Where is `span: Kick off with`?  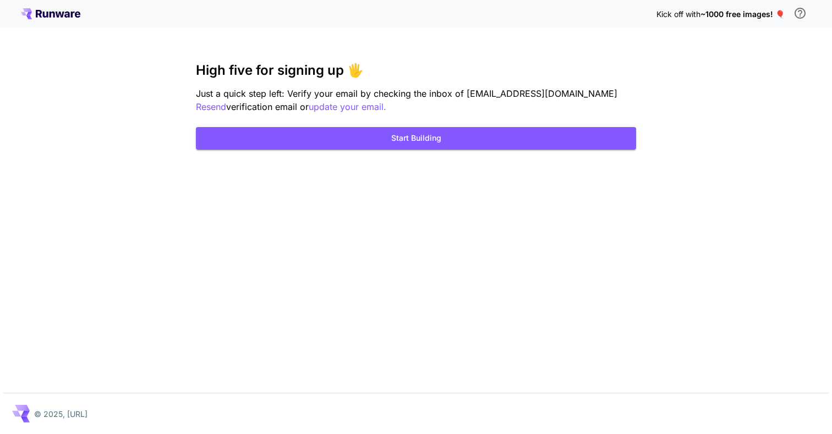
span: Kick off with is located at coordinates (679, 14).